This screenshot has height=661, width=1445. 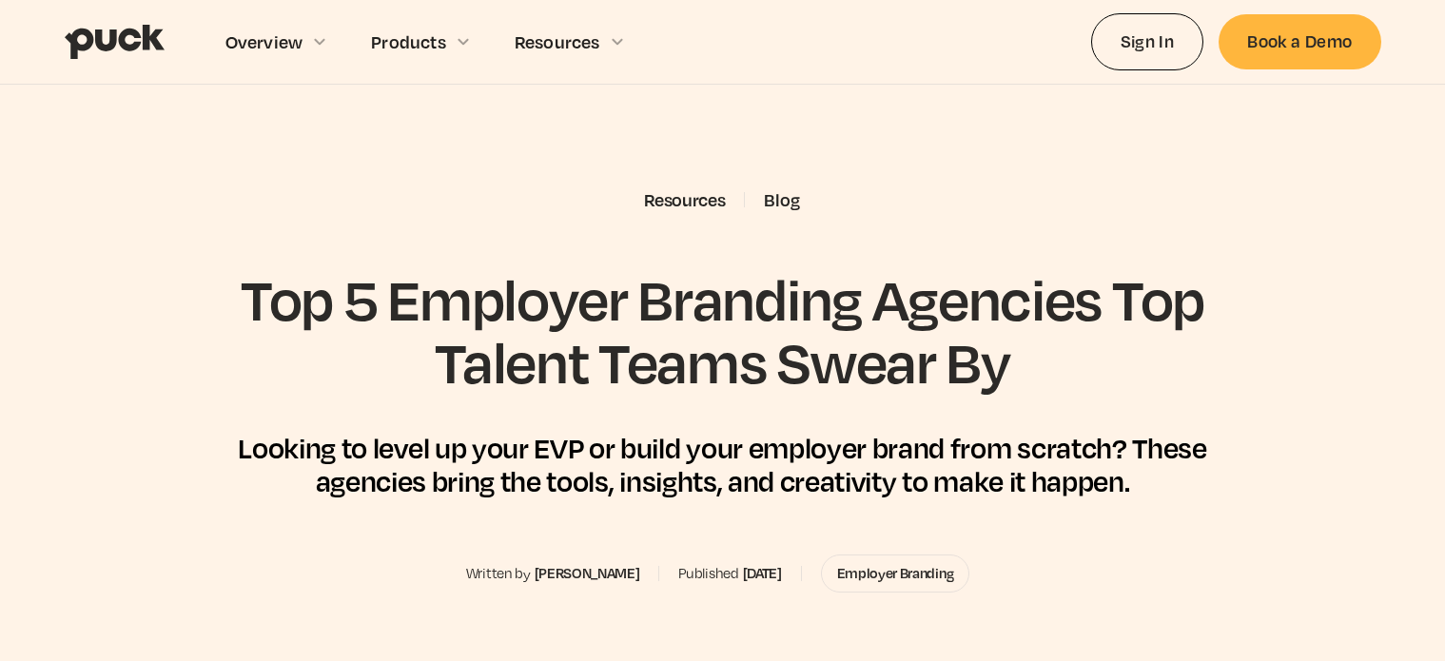 What do you see at coordinates (498, 573) in the screenshot?
I see `div: Written by` at bounding box center [498, 573].